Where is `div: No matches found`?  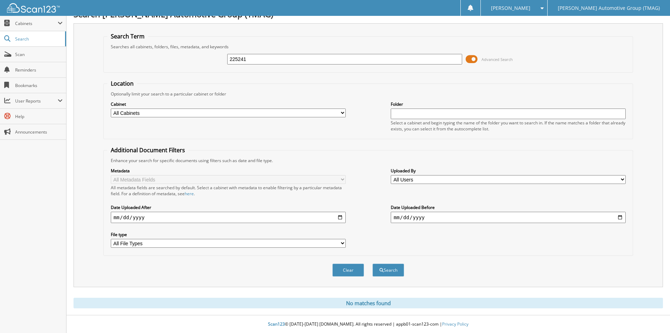
div: No matches found is located at coordinates (368, 303).